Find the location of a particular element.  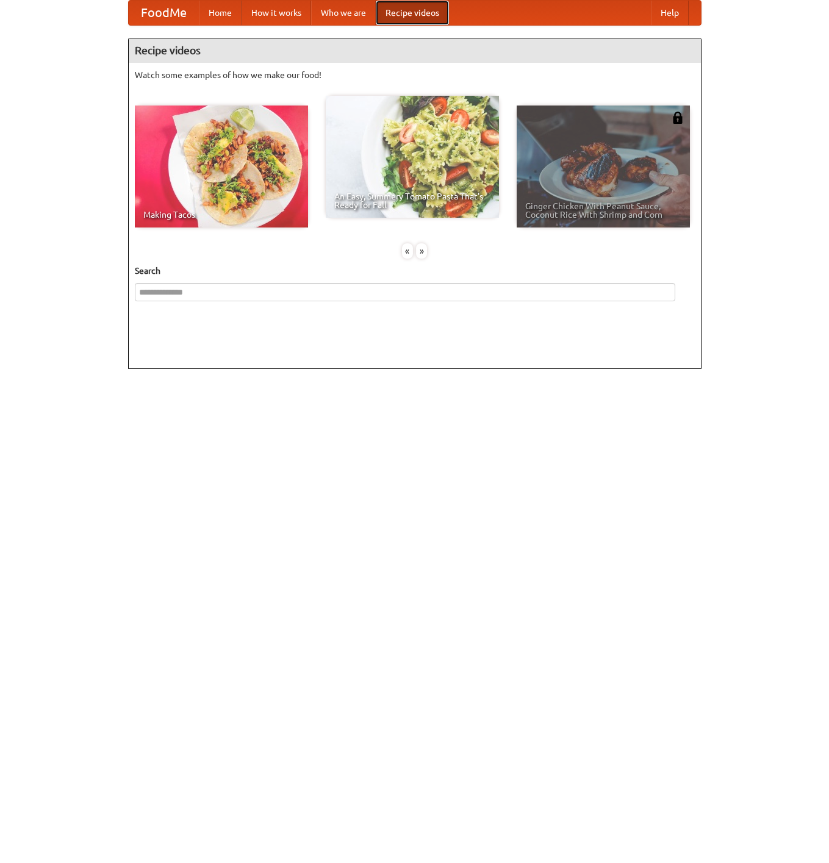

a: Making Tacos is located at coordinates (222, 167).